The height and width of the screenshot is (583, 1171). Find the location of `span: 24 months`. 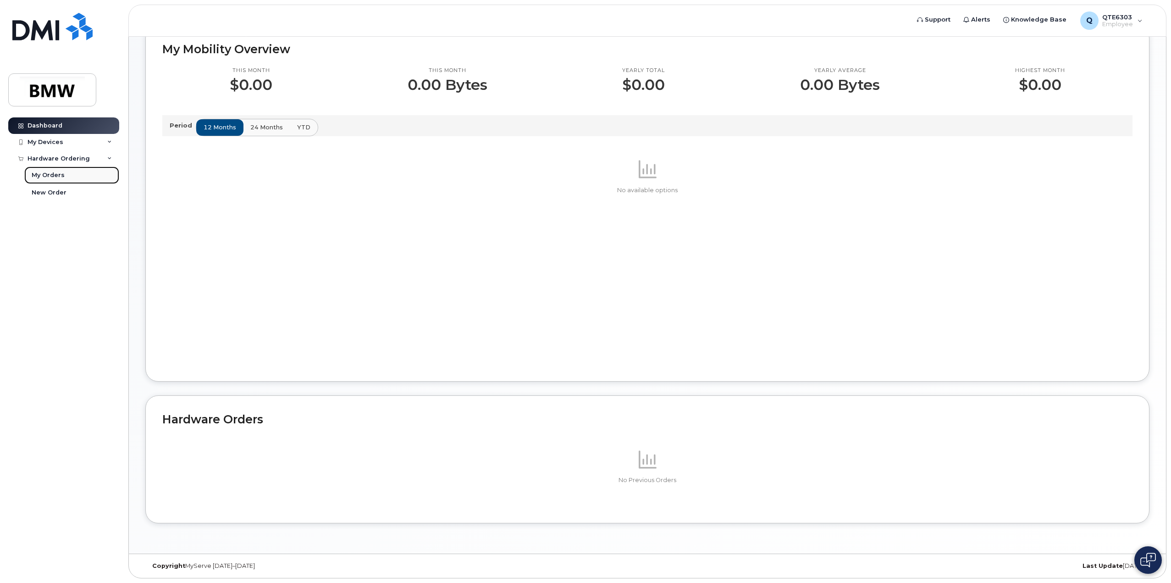

span: 24 months is located at coordinates (266, 127).